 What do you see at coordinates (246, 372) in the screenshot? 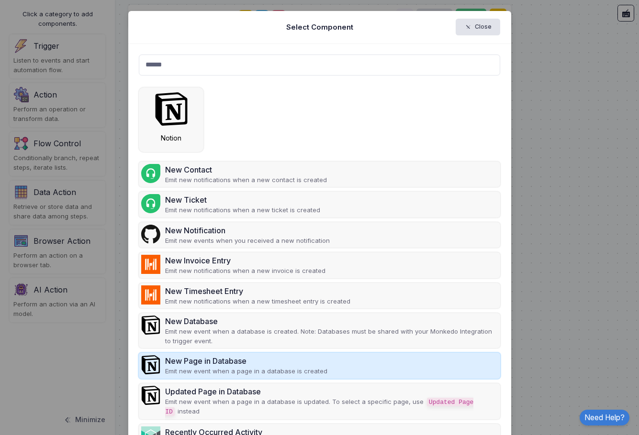
I see `p: Emit new event when a page in a database is created` at bounding box center [246, 372].